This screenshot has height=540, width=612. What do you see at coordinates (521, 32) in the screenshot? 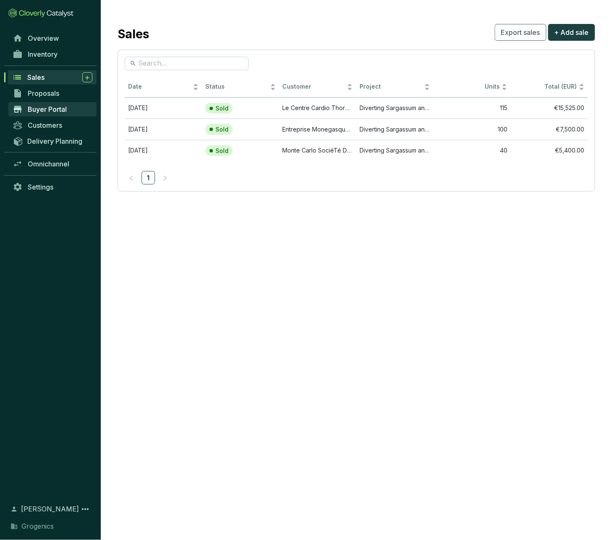
I see `button: Export sales` at bounding box center [521, 32].